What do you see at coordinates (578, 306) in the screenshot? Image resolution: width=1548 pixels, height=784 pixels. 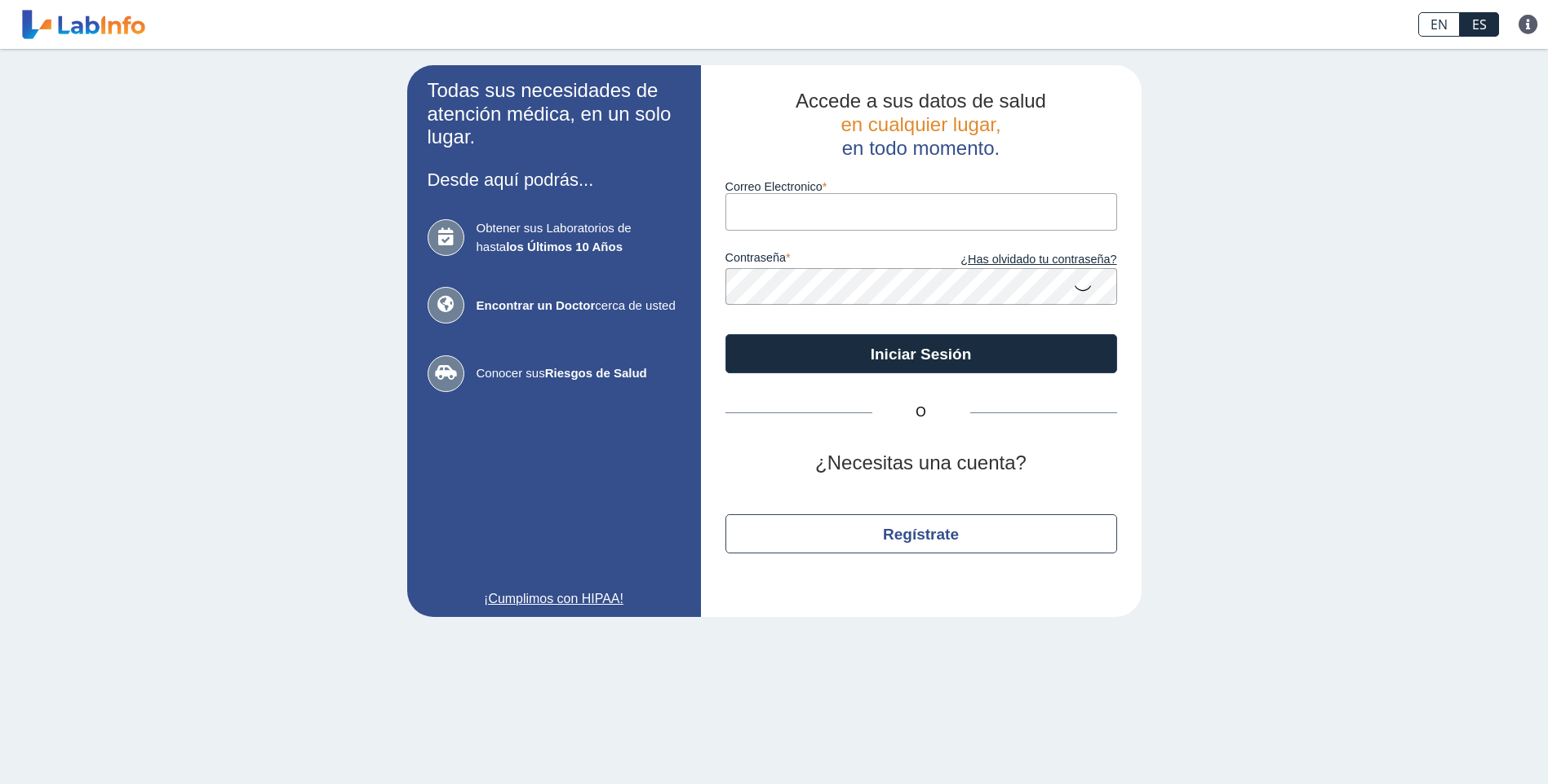 I see `span: cerca de usted` at bounding box center [578, 306].